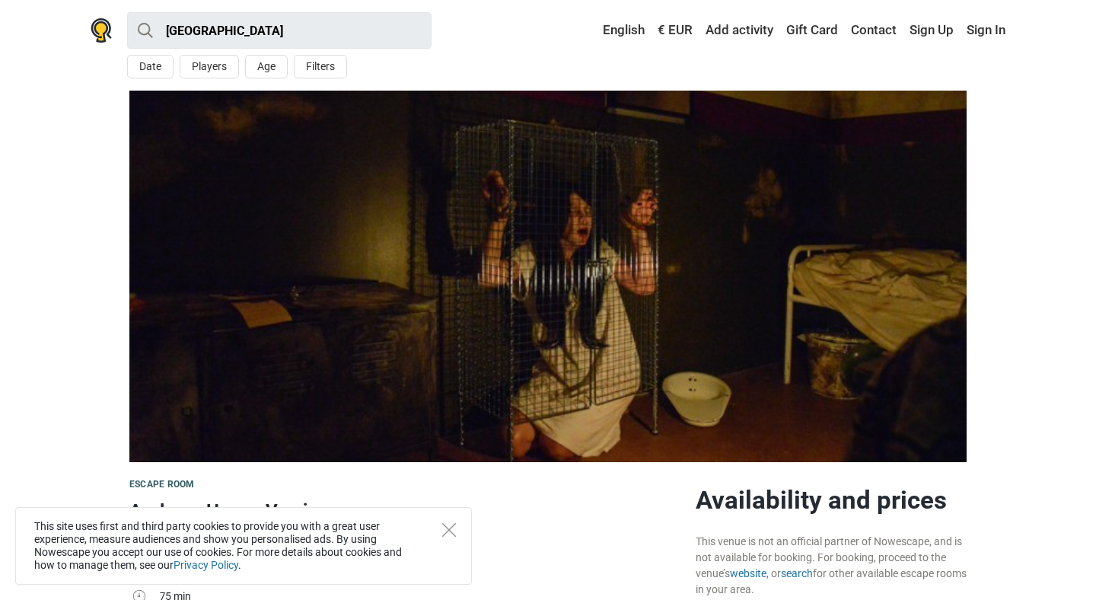 This screenshot has width=1096, height=600. What do you see at coordinates (320, 66) in the screenshot?
I see `button: Filters` at bounding box center [320, 66].